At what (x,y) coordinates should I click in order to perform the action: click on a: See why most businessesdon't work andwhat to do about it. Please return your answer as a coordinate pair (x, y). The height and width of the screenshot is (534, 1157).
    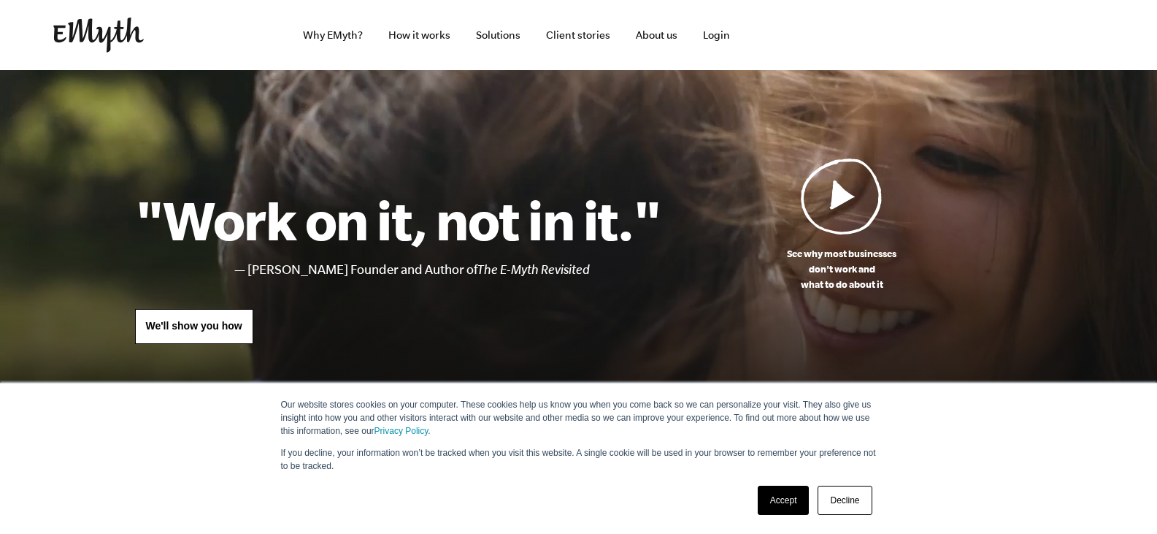
    Looking at the image, I should click on (842, 225).